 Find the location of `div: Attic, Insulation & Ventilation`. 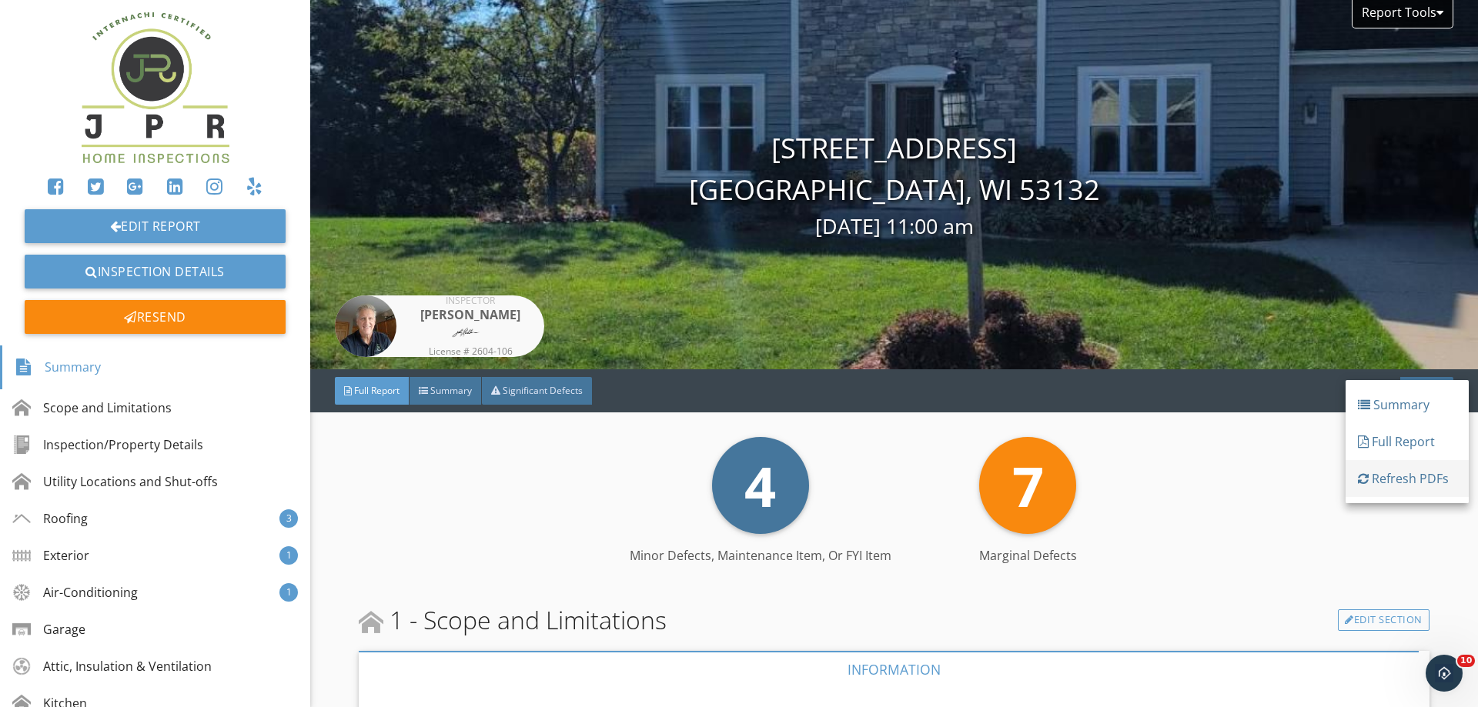

div: Attic, Insulation & Ventilation is located at coordinates (112, 667).